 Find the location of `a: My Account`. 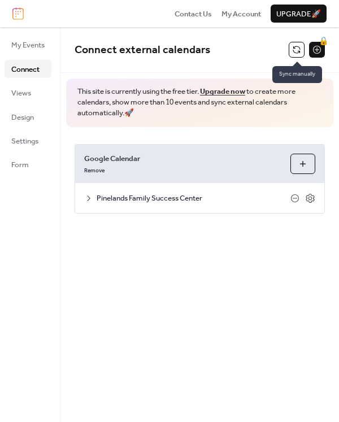

a: My Account is located at coordinates (241, 14).